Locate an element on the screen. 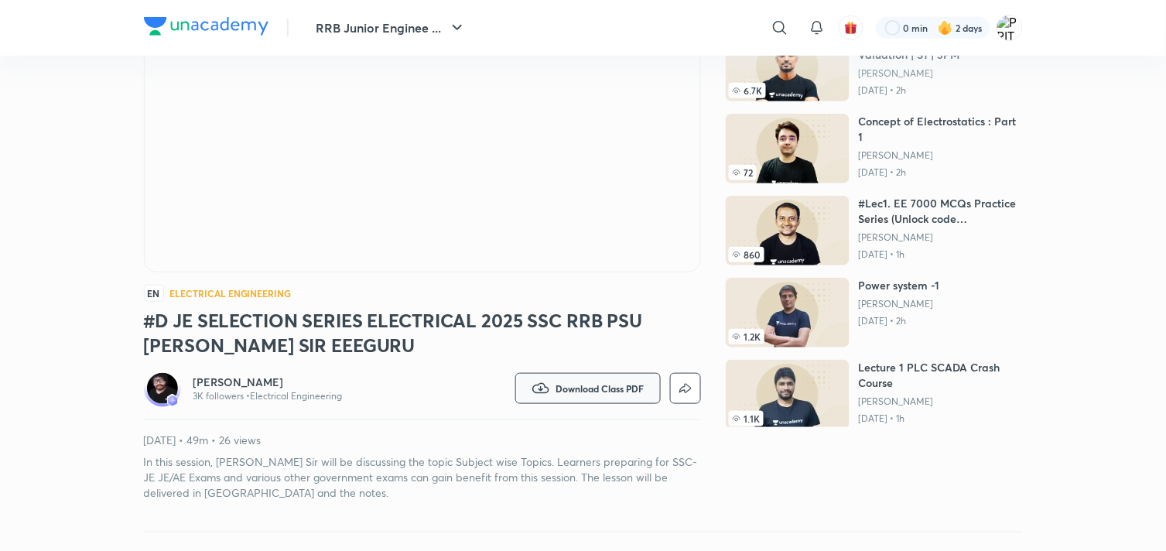 The image size is (1166, 551). img: avatar is located at coordinates (851, 28).